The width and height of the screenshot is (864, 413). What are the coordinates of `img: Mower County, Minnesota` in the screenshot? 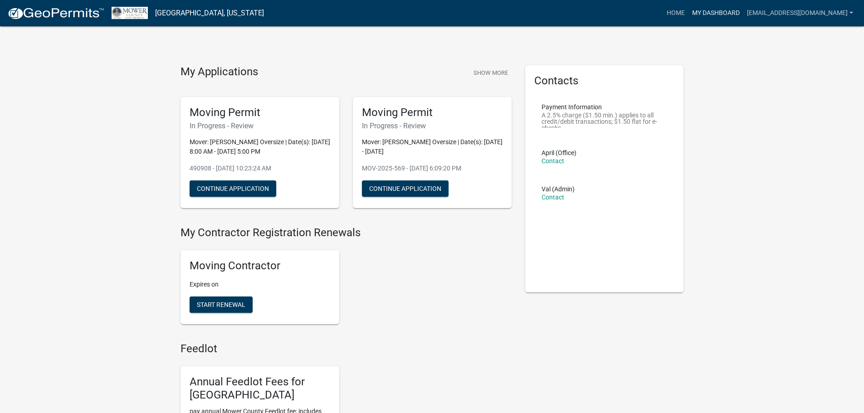 It's located at (130, 13).